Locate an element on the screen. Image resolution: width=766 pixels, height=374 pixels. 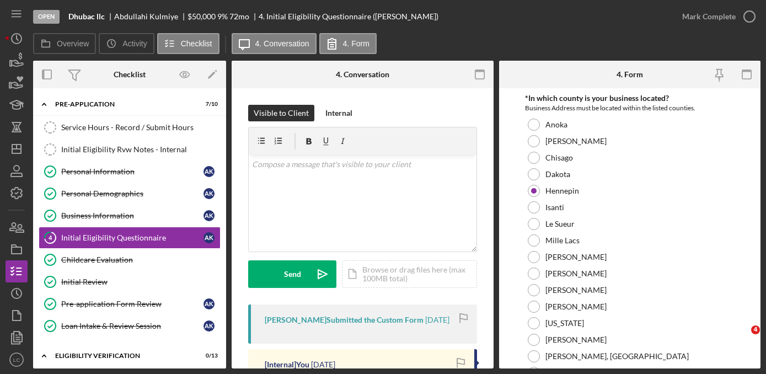
div: 72 mo is located at coordinates (239, 17).